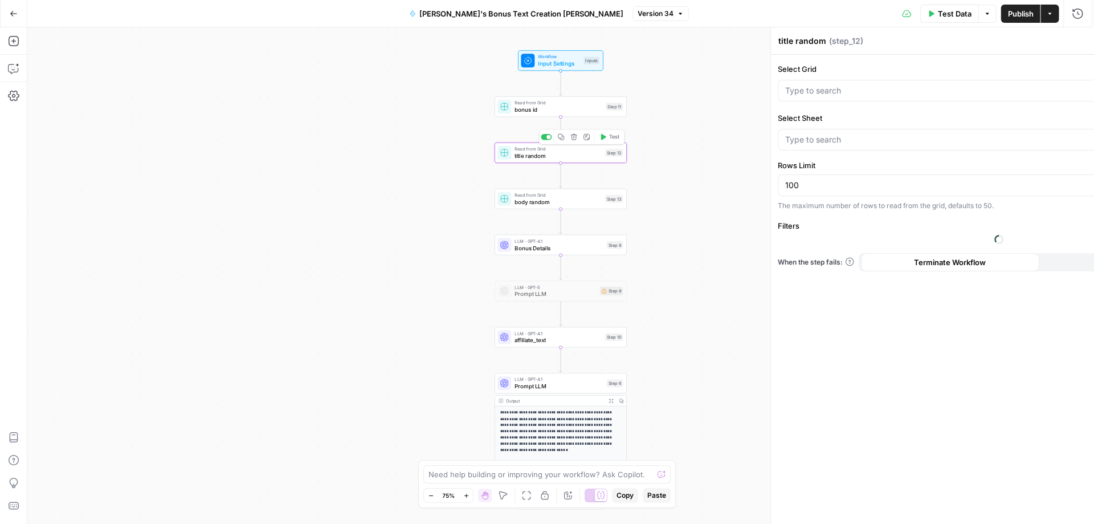  I want to click on g: Edge from step_8 to step_9, so click(561, 267).